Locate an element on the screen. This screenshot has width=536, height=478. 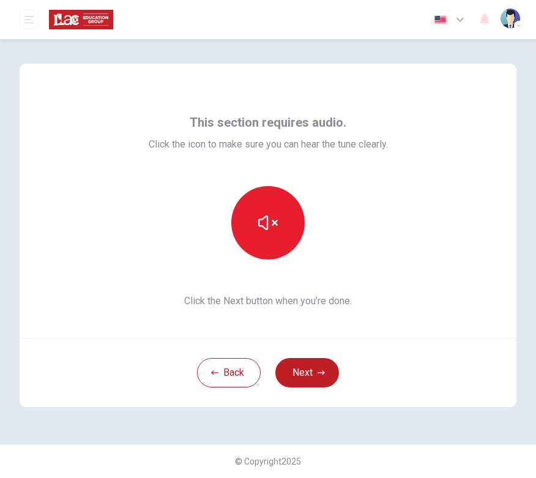
span: Click the icon to make sure you can hear the tune clearly. is located at coordinates (268, 144).